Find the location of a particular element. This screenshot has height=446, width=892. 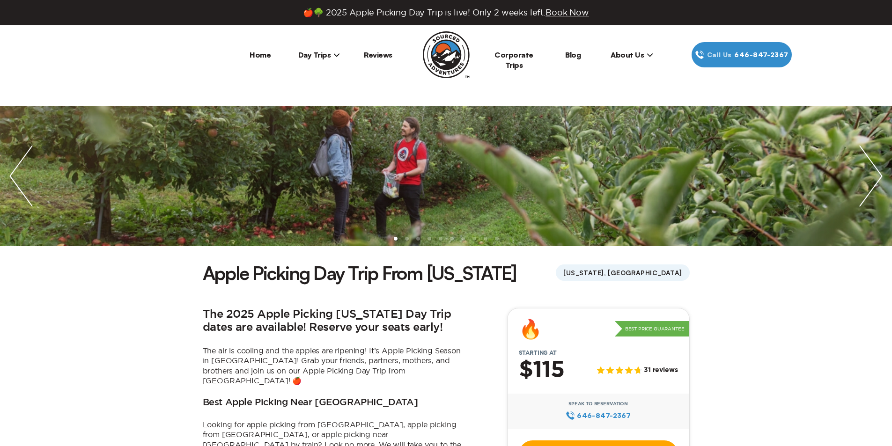

li: slide item 3 is located at coordinates (418, 239).